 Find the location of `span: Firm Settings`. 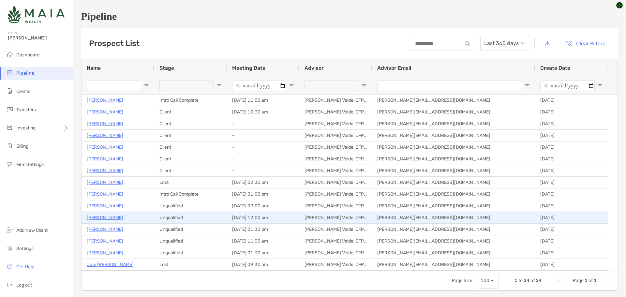

span: Firm Settings is located at coordinates (30, 164).